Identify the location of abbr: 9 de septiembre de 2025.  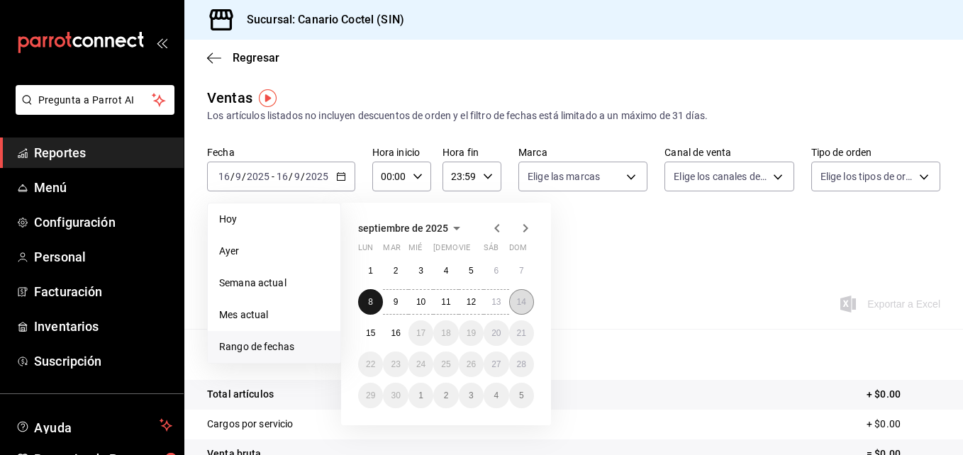
(396, 302).